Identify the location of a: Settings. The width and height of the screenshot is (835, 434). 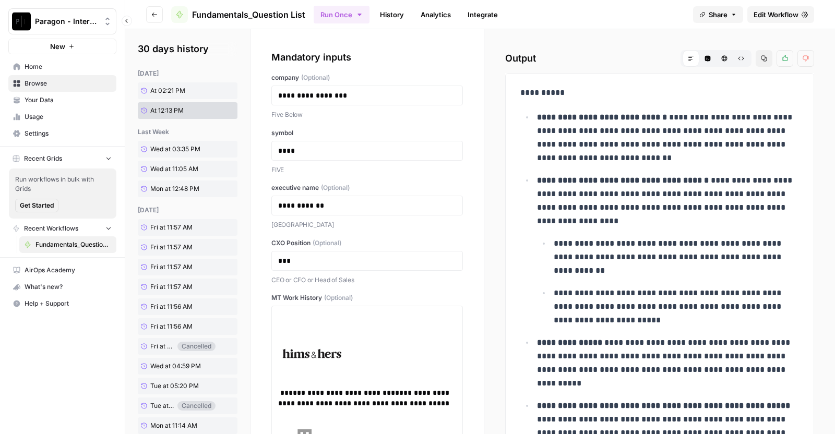
(62, 134).